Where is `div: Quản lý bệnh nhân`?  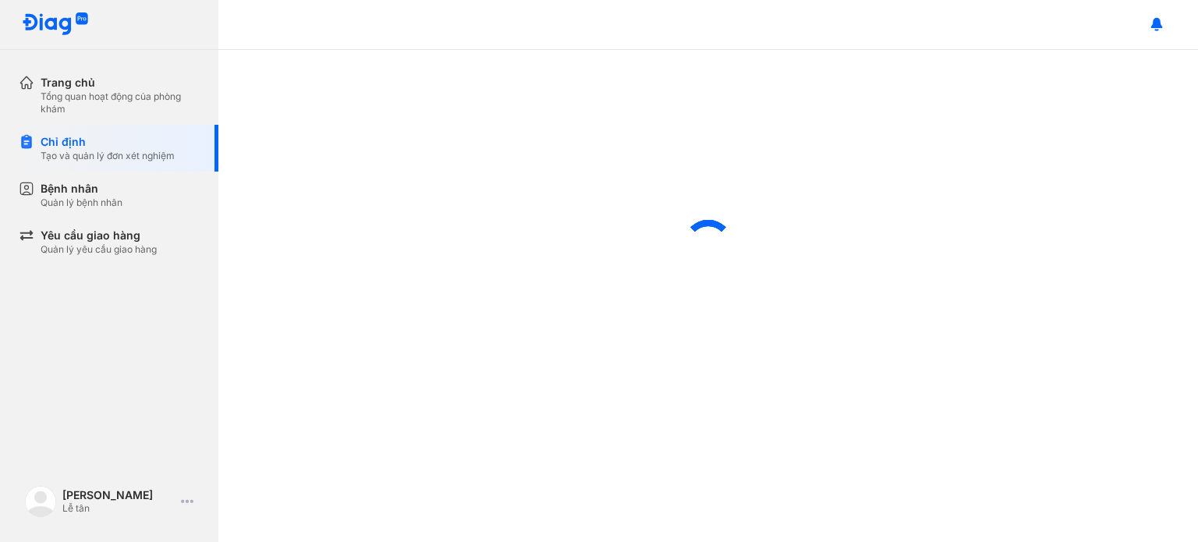
div: Quản lý bệnh nhân is located at coordinates (81, 203).